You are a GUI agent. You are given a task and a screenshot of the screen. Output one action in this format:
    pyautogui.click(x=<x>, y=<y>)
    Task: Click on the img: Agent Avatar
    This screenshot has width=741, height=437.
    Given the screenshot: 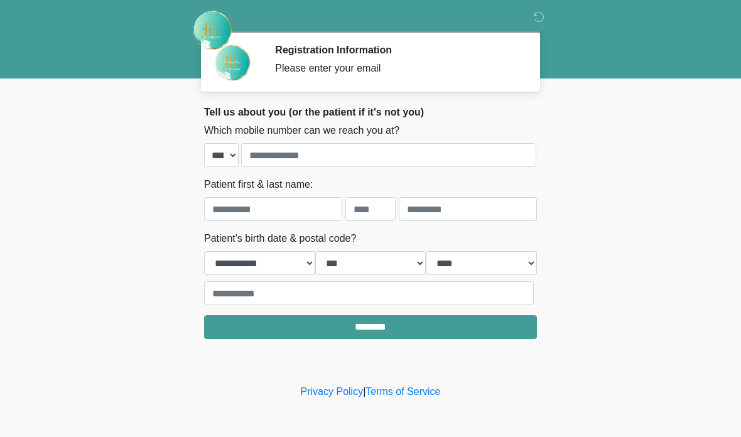 What is the action you would take?
    pyautogui.click(x=232, y=63)
    